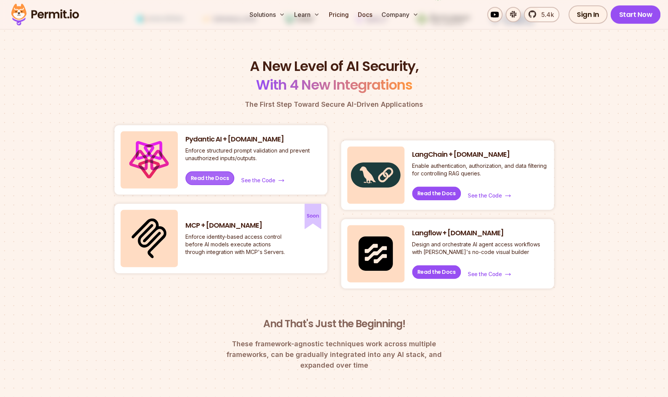  I want to click on span: 5.4k, so click(545, 14).